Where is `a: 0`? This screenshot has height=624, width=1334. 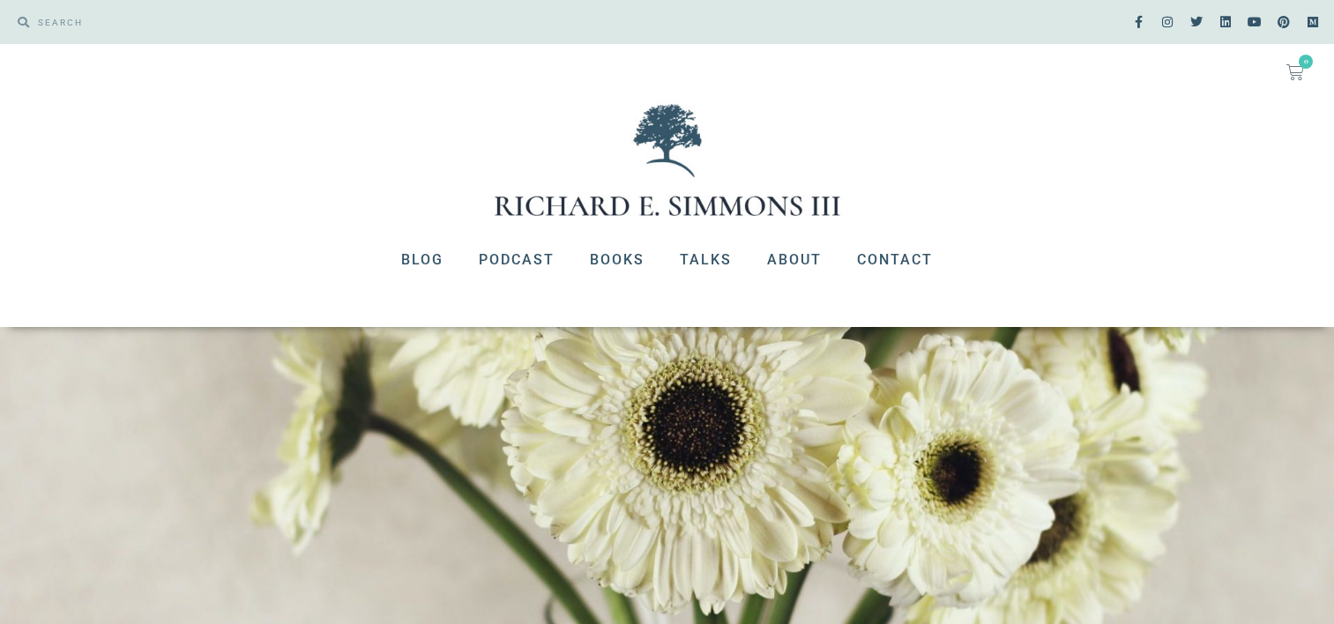 a: 0 is located at coordinates (1295, 72).